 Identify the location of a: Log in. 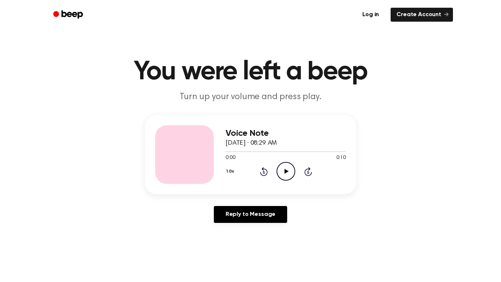
(370, 15).